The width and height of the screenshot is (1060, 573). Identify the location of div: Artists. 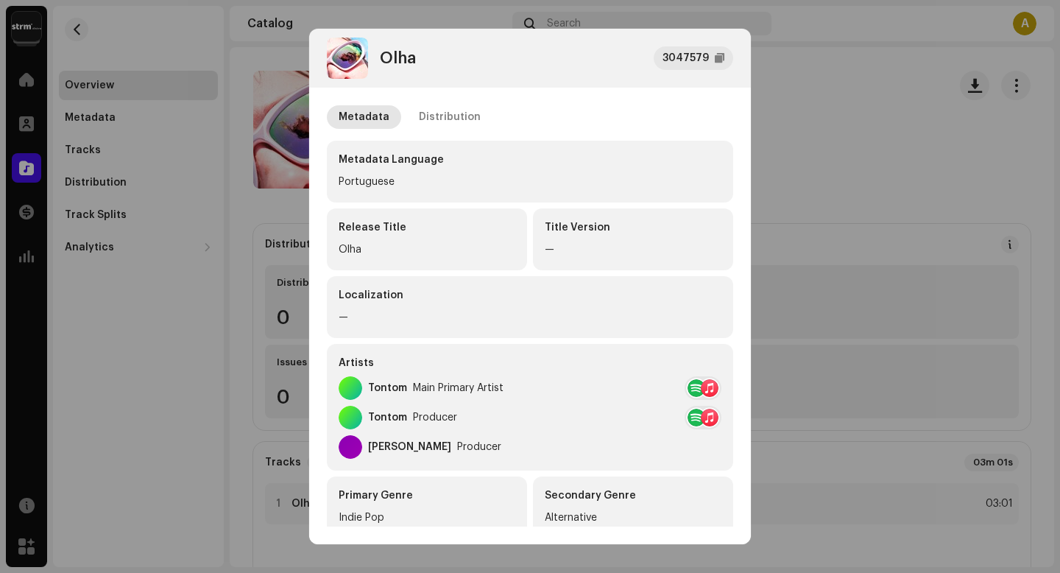
(530, 363).